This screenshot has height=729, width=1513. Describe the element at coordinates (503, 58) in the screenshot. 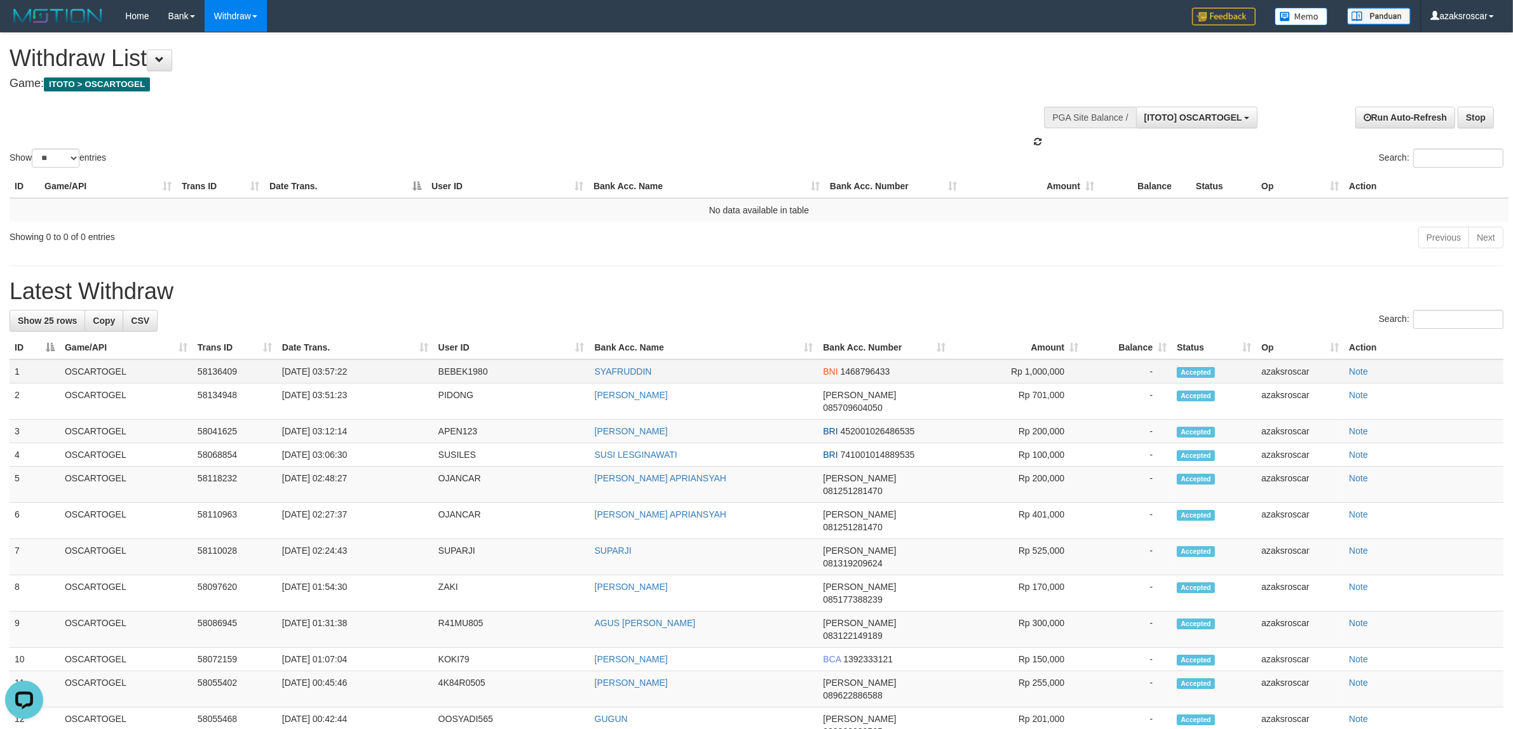

I see `h1: Withdraw List` at that location.